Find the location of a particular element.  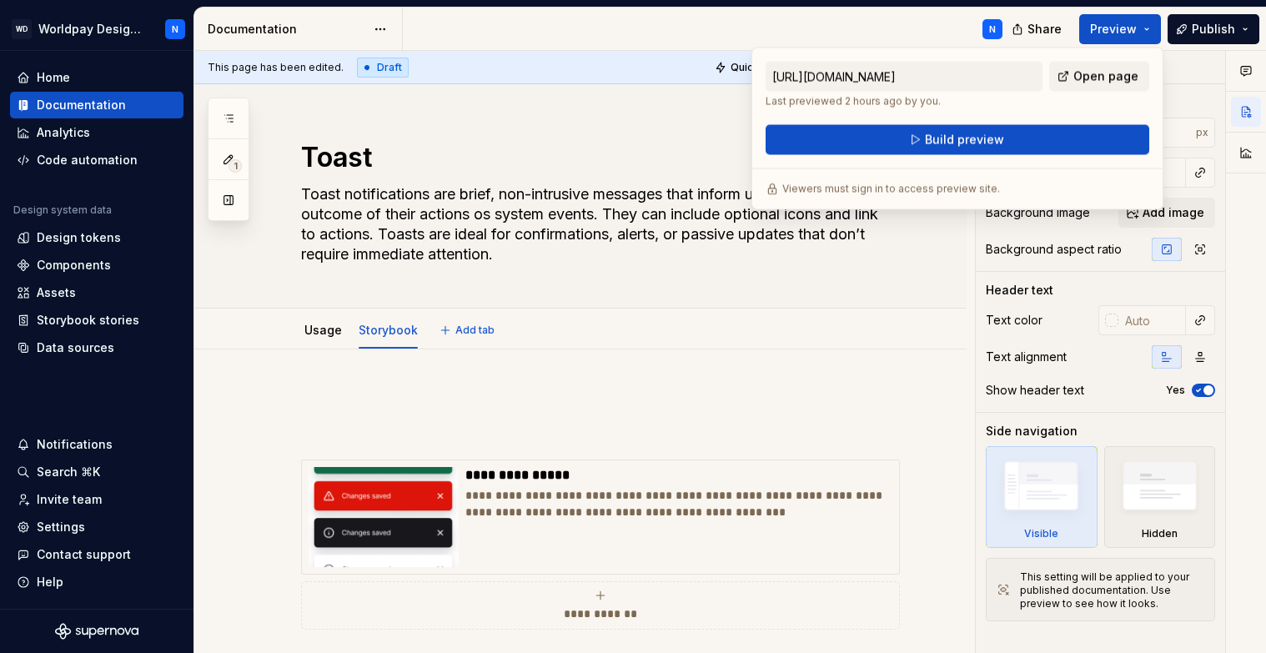

label: Yes is located at coordinates (1175, 390).